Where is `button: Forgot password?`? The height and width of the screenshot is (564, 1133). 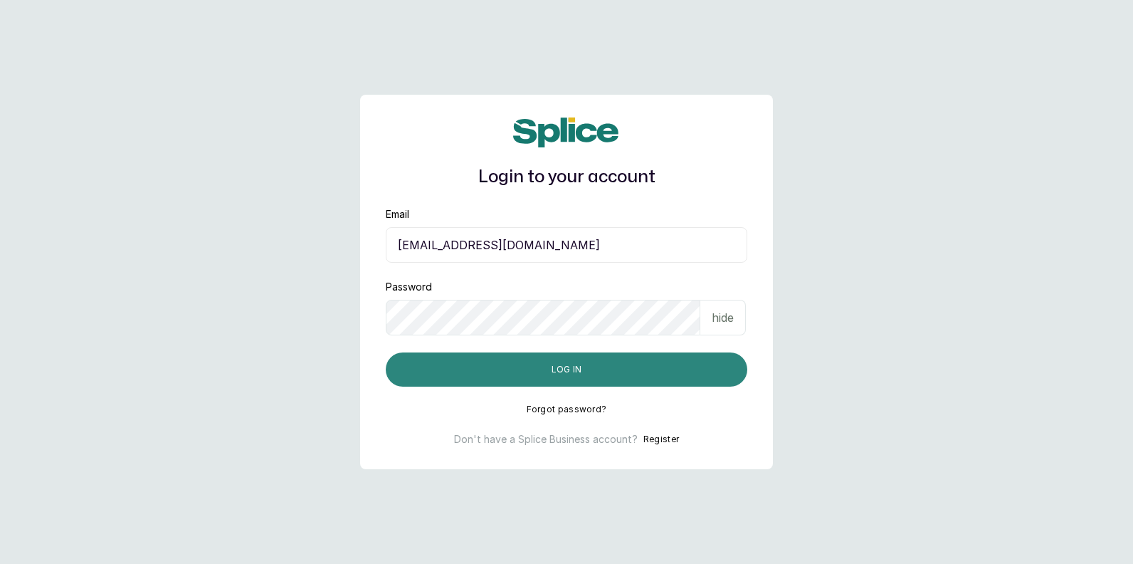 button: Forgot password? is located at coordinates (567, 409).